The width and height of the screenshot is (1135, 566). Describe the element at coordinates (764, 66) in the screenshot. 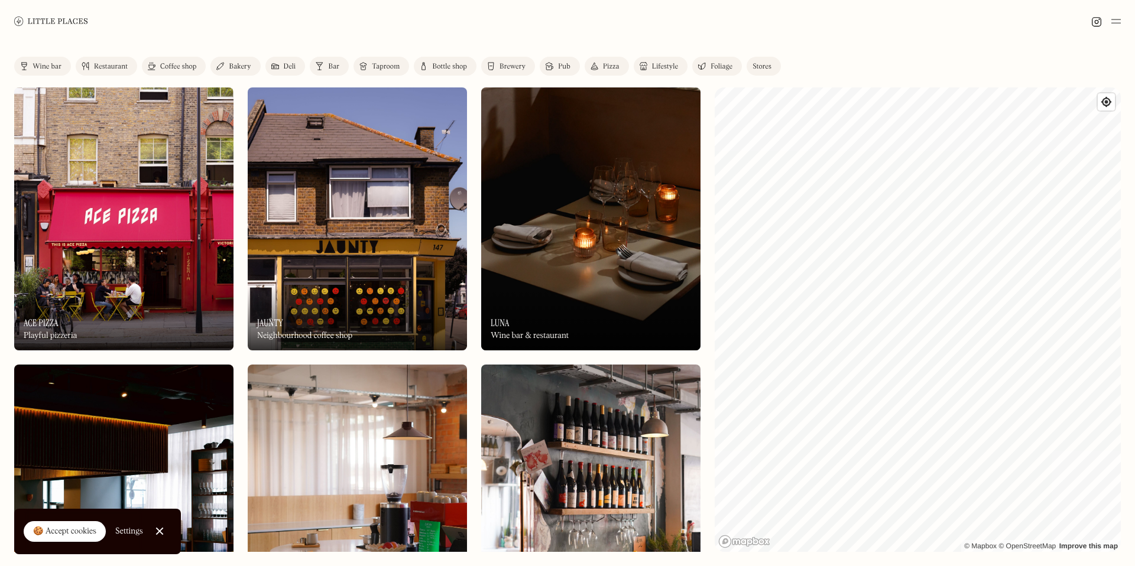

I see `a: Stores` at that location.